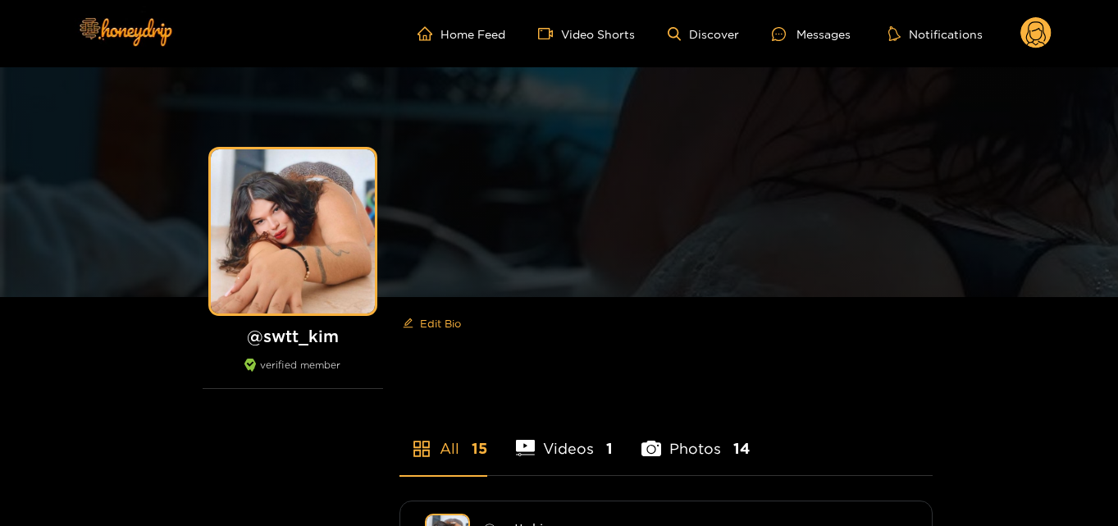 This screenshot has height=526, width=1118. I want to click on li: All, so click(443, 438).